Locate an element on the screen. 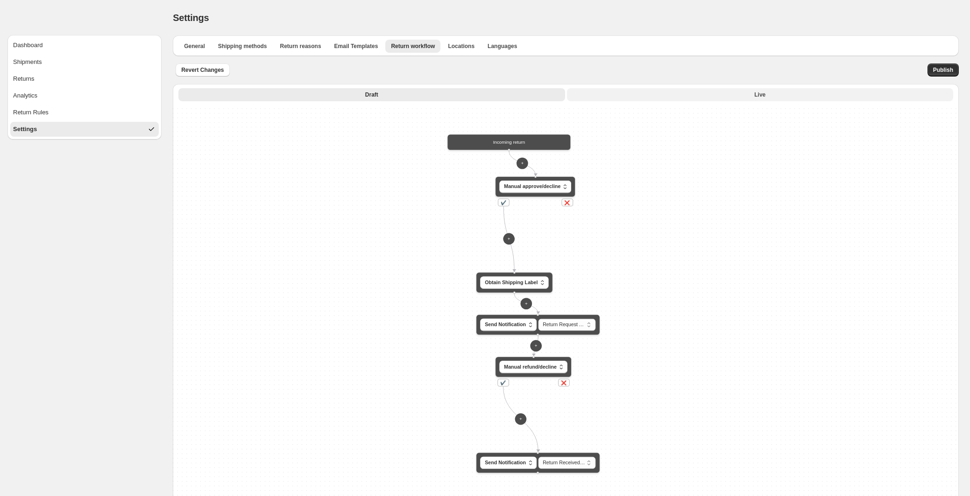 The width and height of the screenshot is (970, 496). div: Manual approve/decline✔️❌ is located at coordinates (535, 187).